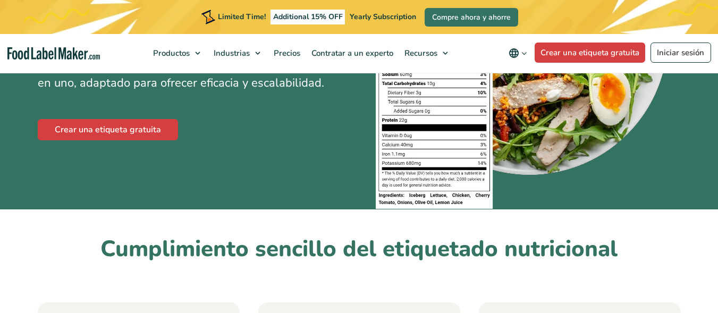  Describe the element at coordinates (286, 53) in the screenshot. I see `span: Precios` at that location.